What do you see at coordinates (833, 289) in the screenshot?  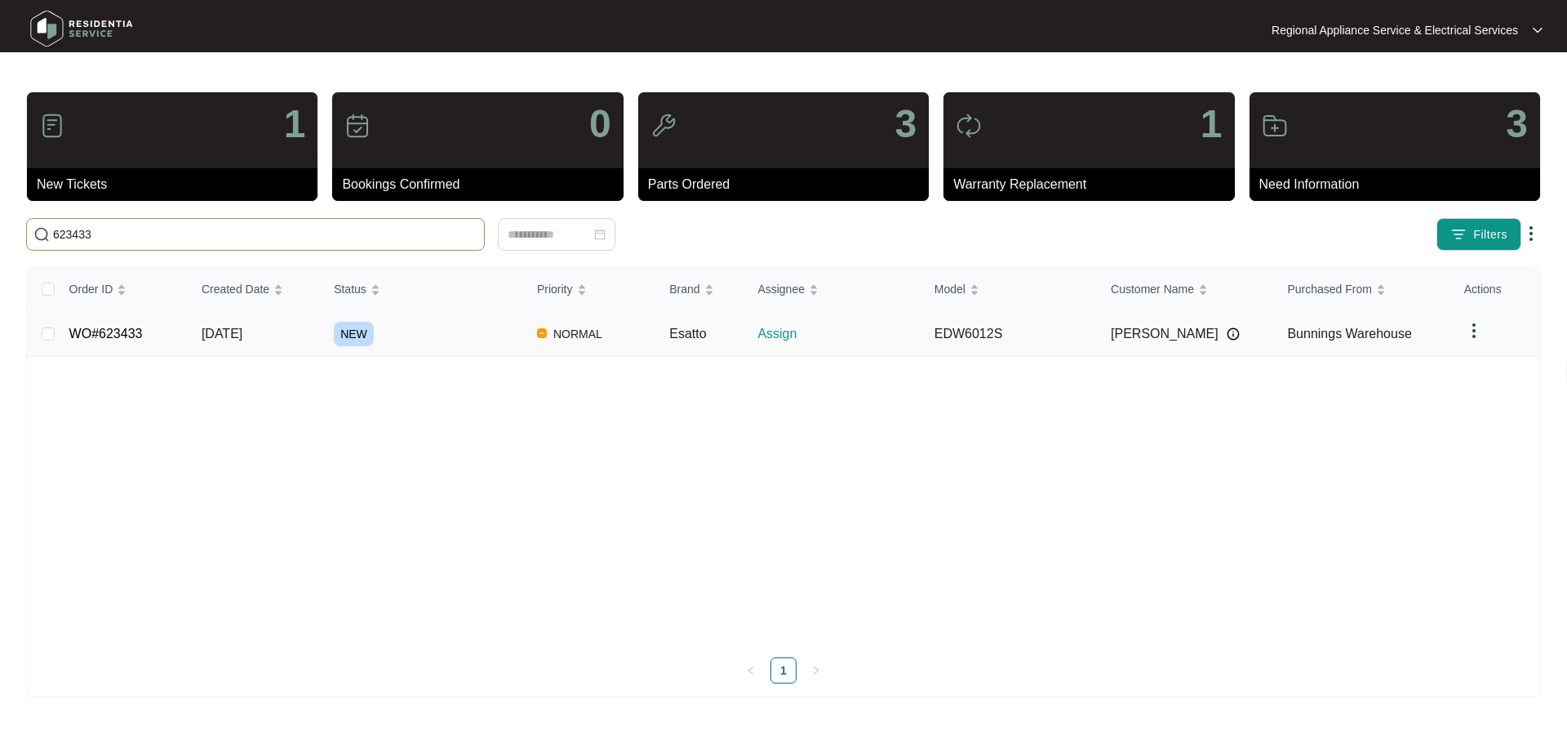 I see `th: Assignee` at bounding box center [833, 289].